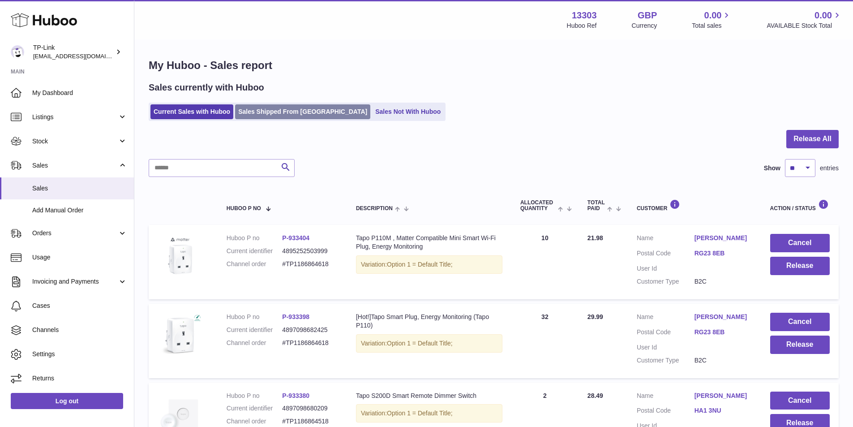 The width and height of the screenshot is (853, 427). What do you see at coordinates (80, 210) in the screenshot?
I see `span: Add Manual Order` at bounding box center [80, 210].